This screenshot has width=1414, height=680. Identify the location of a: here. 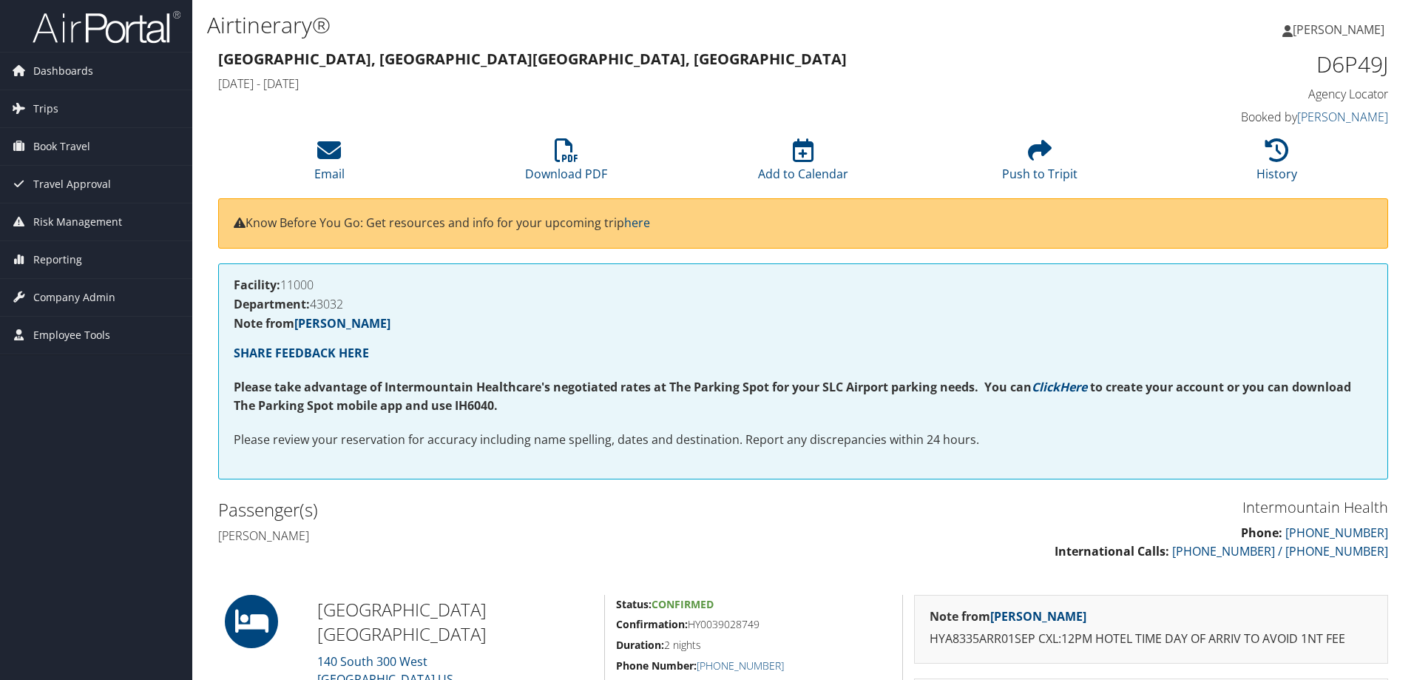
(637, 223).